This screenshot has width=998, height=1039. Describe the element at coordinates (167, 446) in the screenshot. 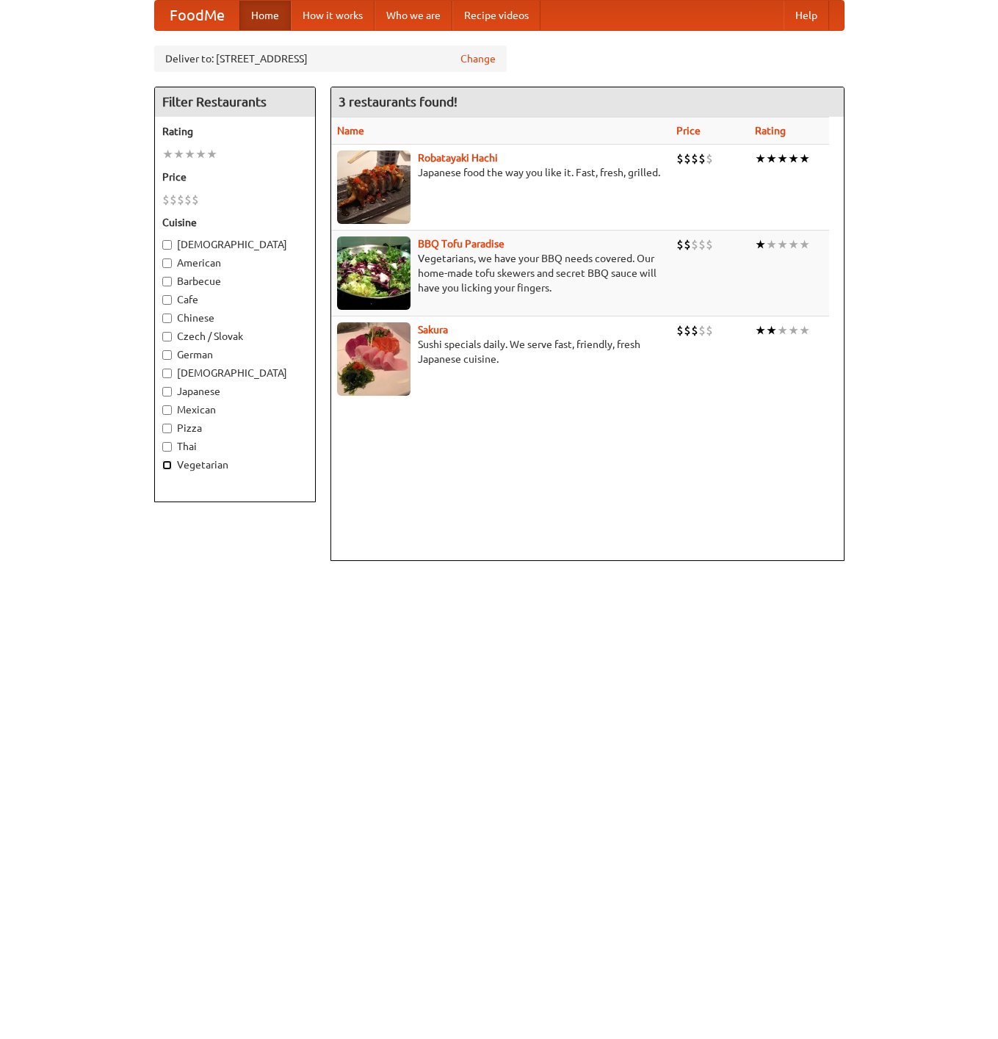

I see `input: Thai` at that location.